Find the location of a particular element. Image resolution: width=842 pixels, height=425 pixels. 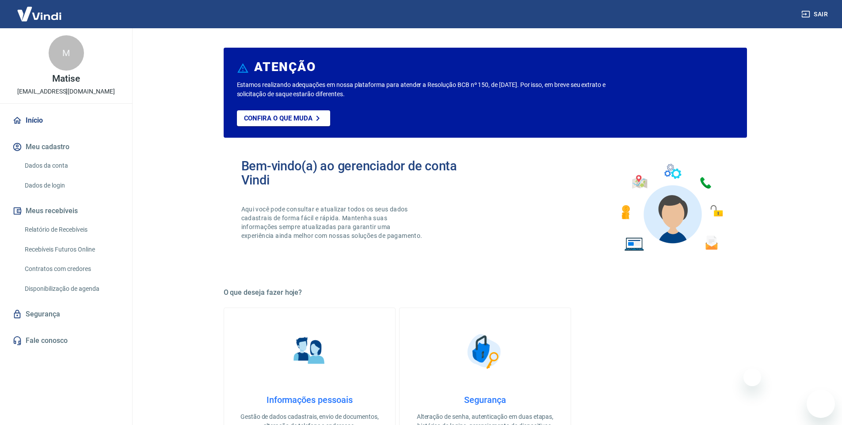

p: Matise is located at coordinates (66, 79).